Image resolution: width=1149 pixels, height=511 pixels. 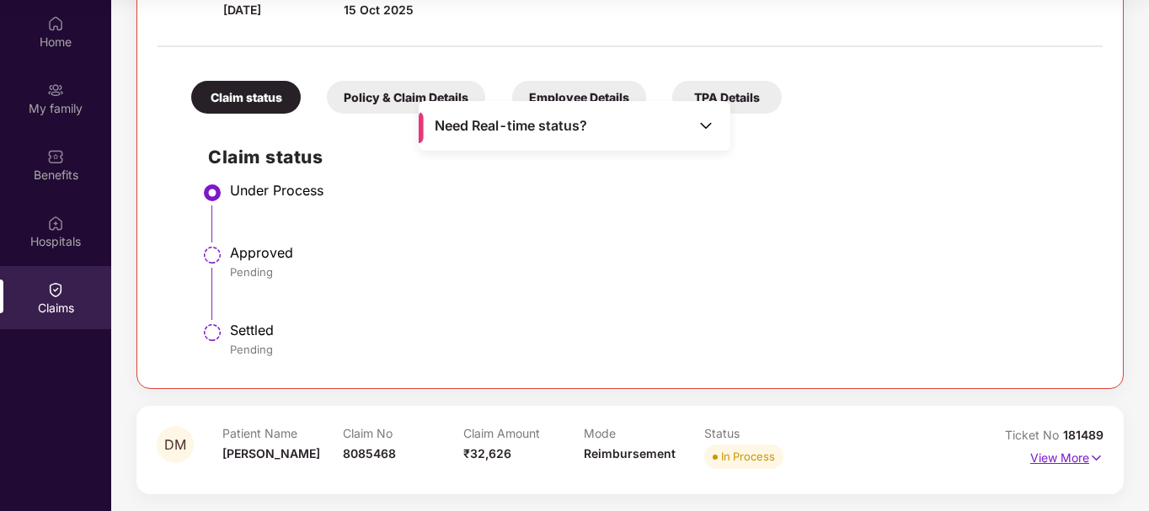 I want to click on span: Ticket No, so click(x=1033, y=435).